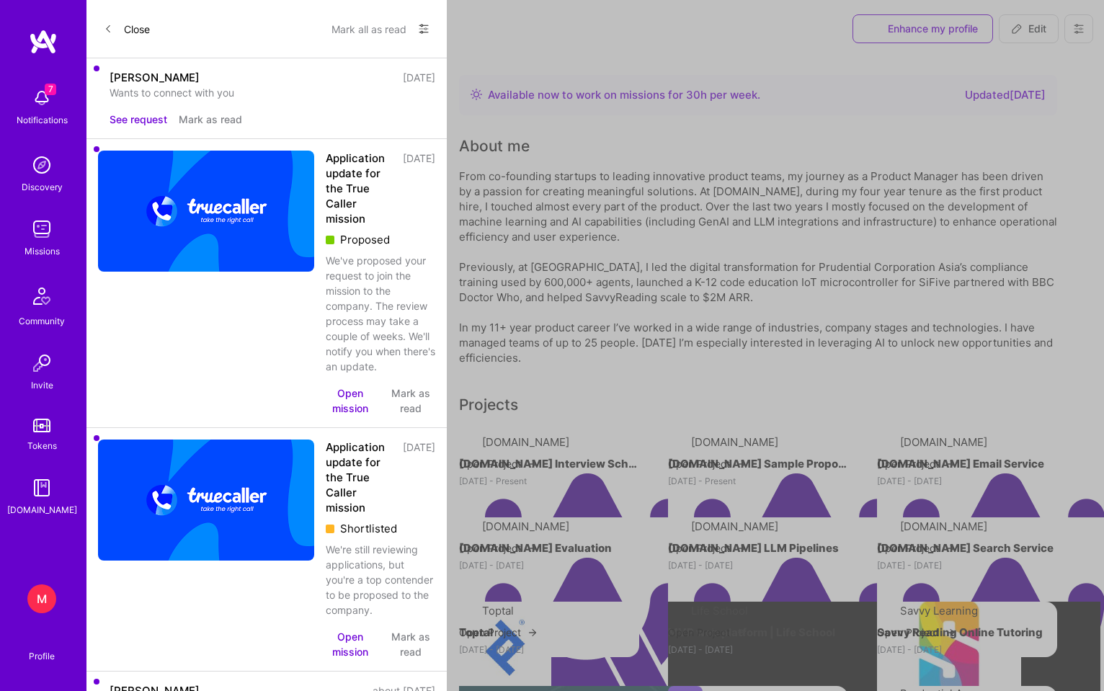 Image resolution: width=1104 pixels, height=691 pixels. I want to click on div: We've proposed your request to join the mission to the company. The review process may take a cou..., so click(380, 313).